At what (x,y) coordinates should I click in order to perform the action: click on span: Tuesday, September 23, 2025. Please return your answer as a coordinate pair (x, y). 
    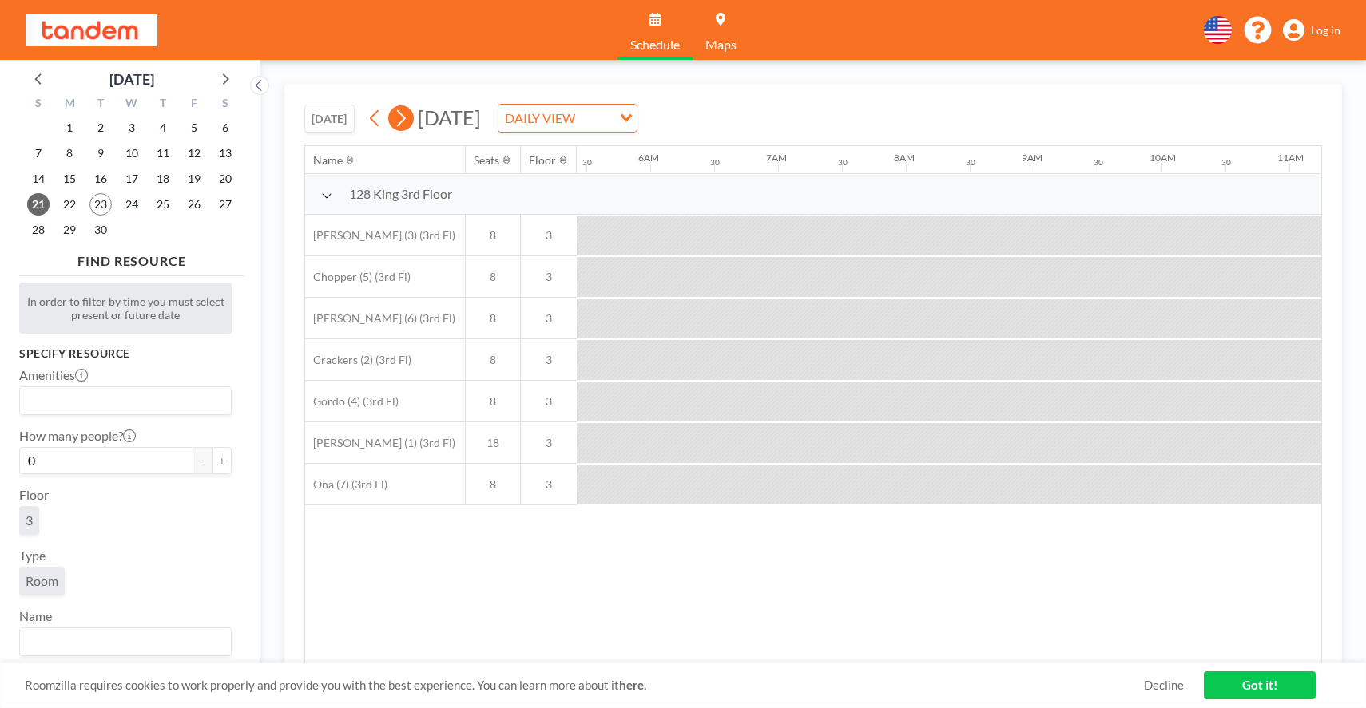
    Looking at the image, I should click on (101, 204).